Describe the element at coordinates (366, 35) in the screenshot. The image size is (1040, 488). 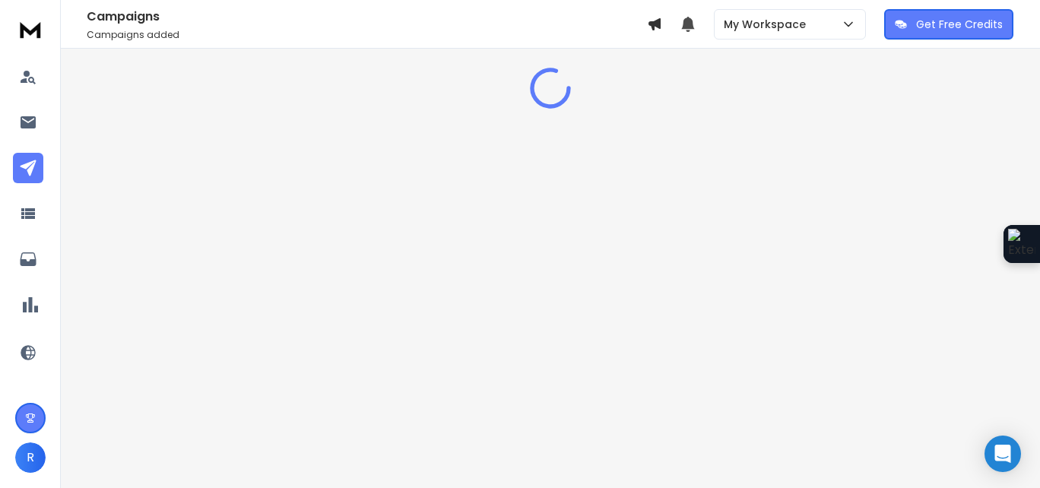
I see `p: Campaigns added` at that location.